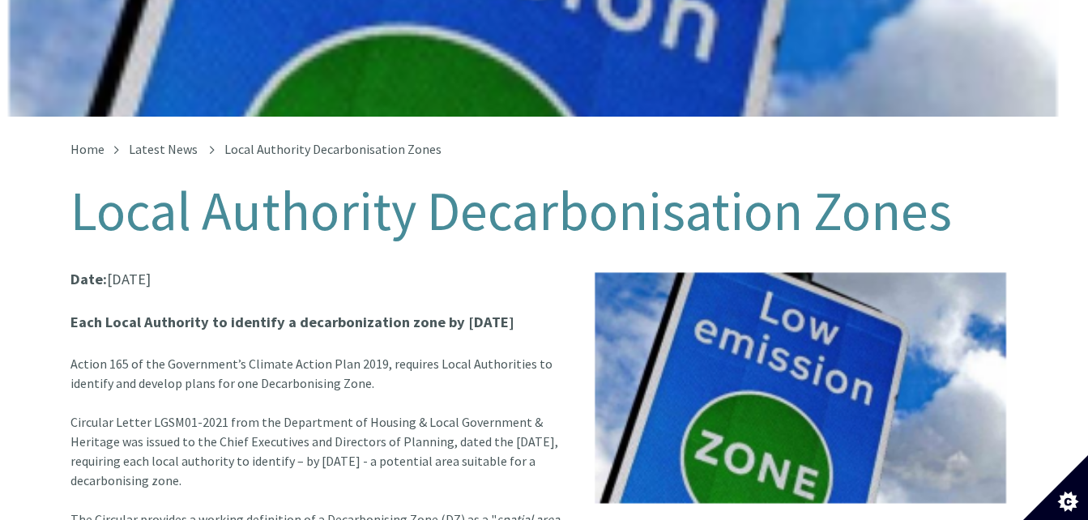 The height and width of the screenshot is (520, 1088). Describe the element at coordinates (88, 279) in the screenshot. I see `strong: Date:` at that location.